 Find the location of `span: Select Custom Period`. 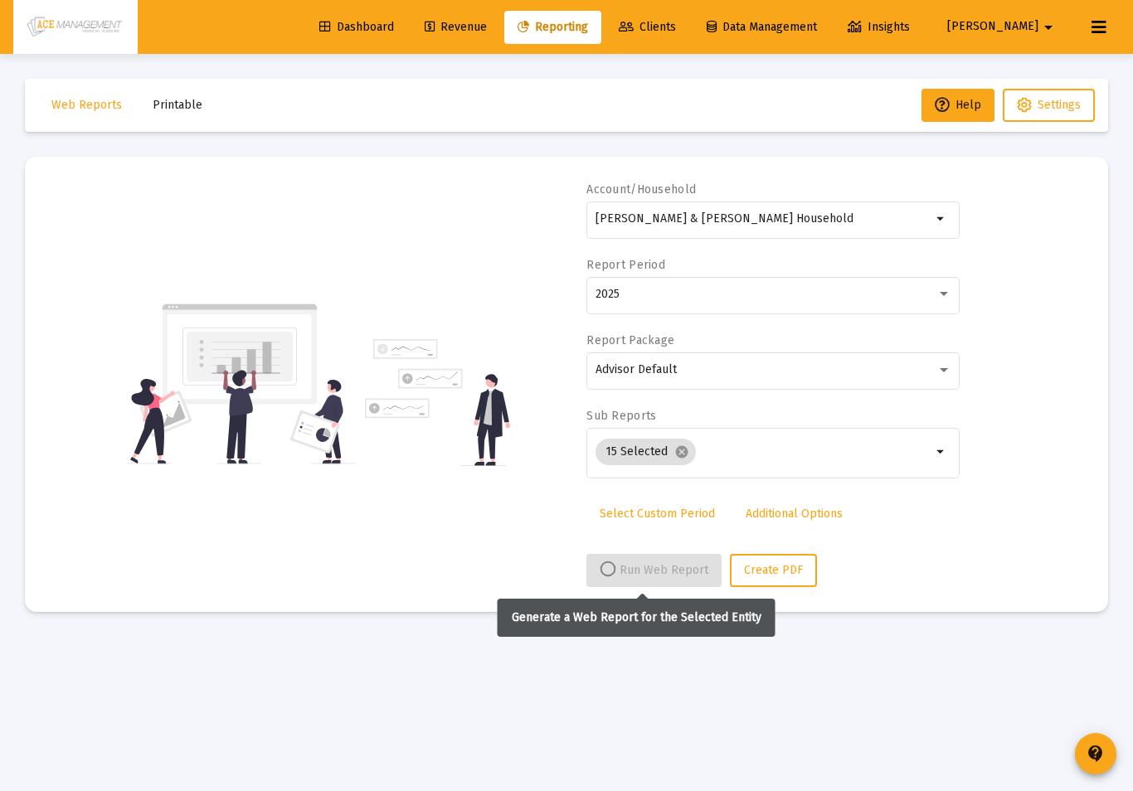

span: Select Custom Period is located at coordinates (657, 513).